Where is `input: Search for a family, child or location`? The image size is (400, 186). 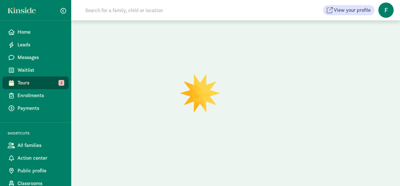 input: Search for a family, child or location is located at coordinates (170, 10).